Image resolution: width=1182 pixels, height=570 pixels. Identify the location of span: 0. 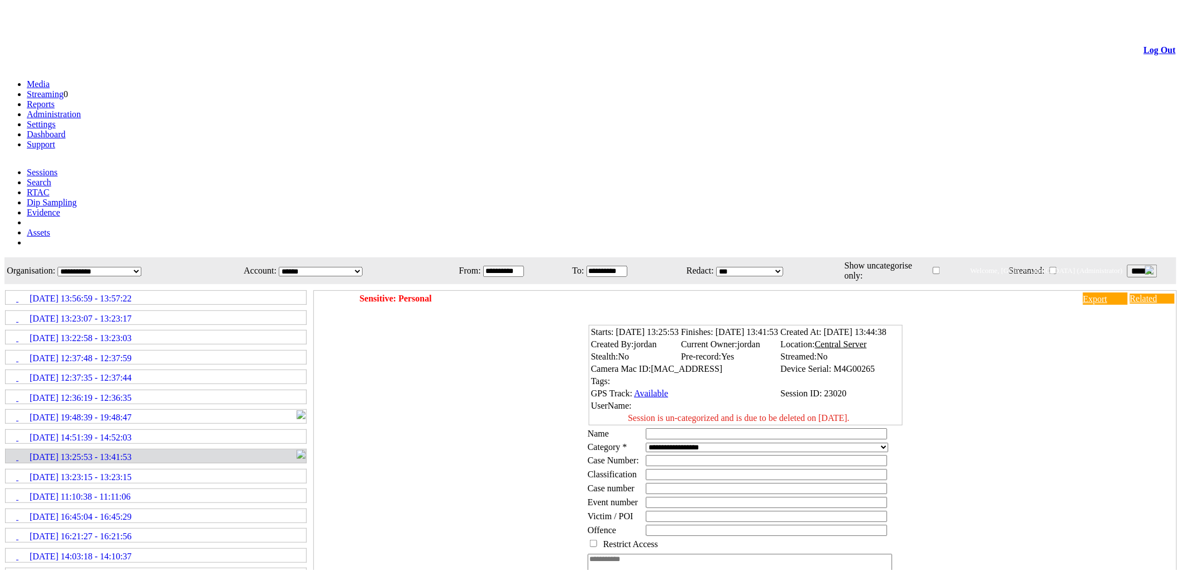
(66, 94).